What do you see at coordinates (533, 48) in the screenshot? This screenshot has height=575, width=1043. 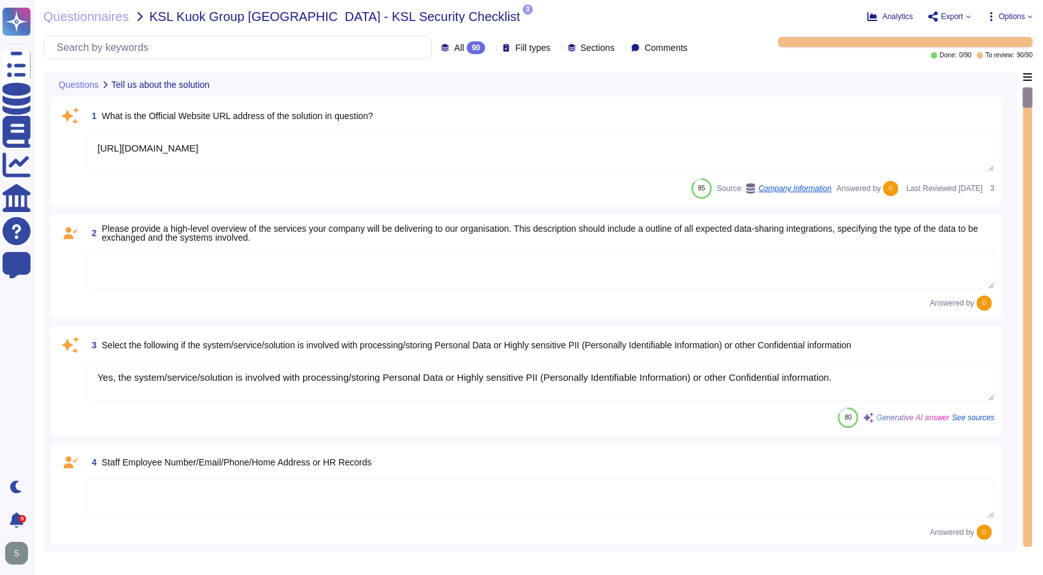 I see `span: Fill types` at bounding box center [533, 48].